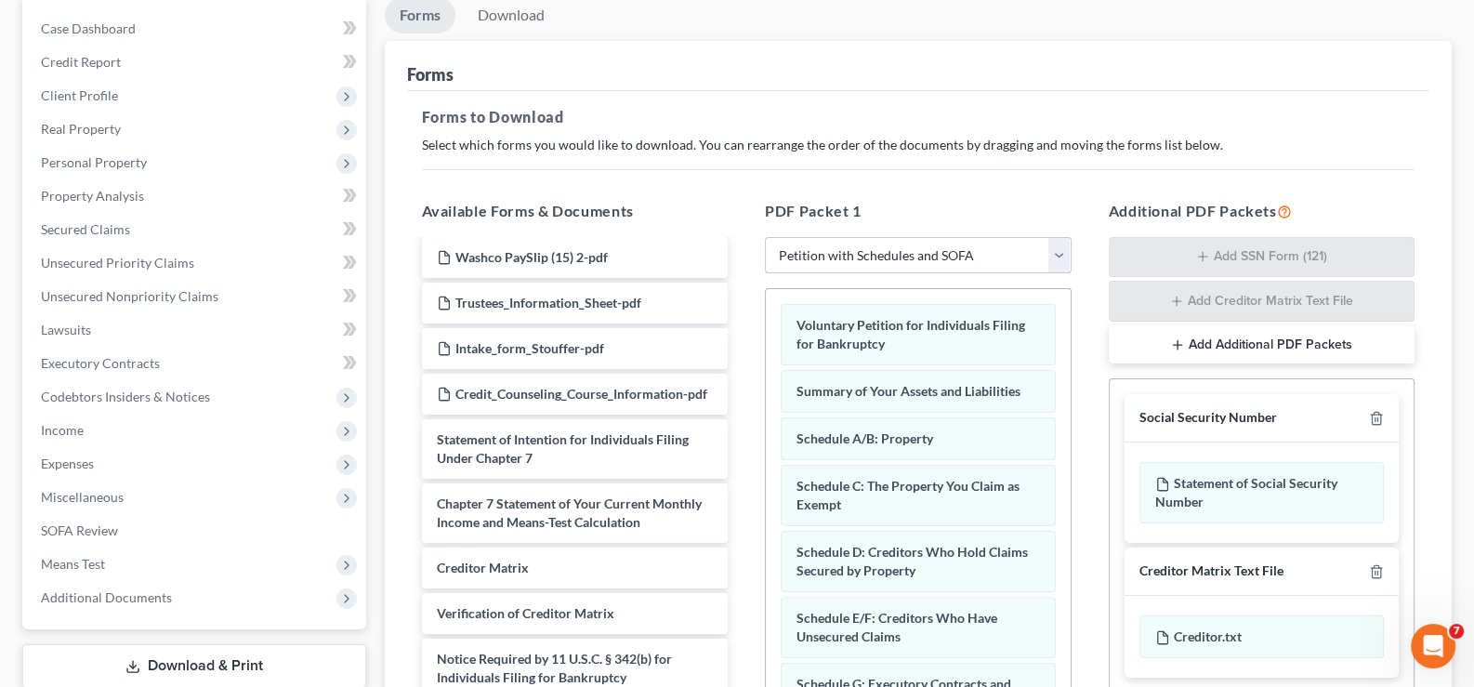  What do you see at coordinates (575, 211) in the screenshot?
I see `h5: Available Forms & Documents` at bounding box center [575, 211].